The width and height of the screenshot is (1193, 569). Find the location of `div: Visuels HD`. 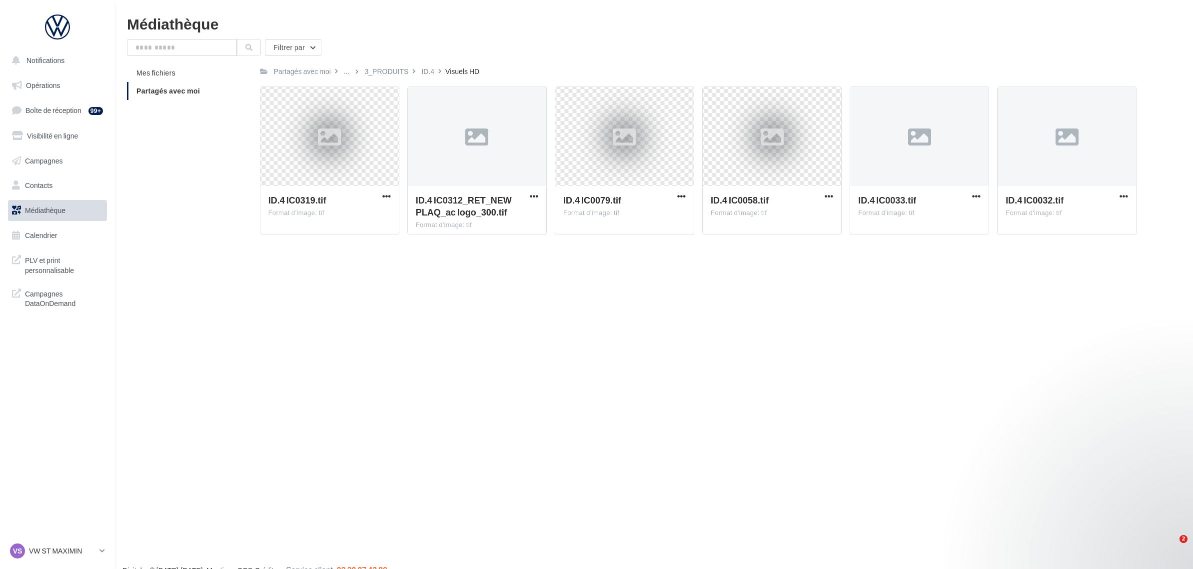

div: Visuels HD is located at coordinates (462, 71).